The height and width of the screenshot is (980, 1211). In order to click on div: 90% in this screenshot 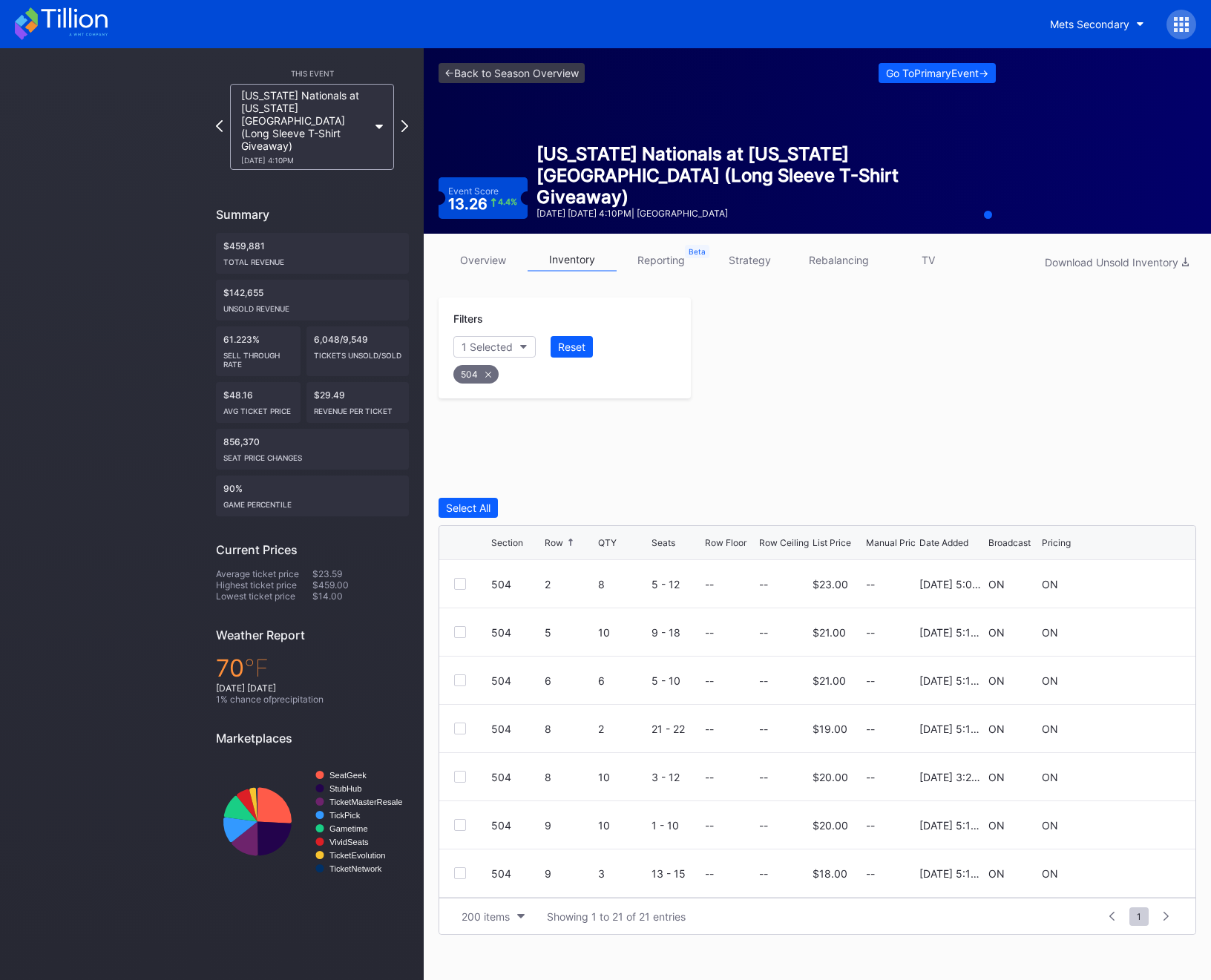, I will do `click(313, 495)`.